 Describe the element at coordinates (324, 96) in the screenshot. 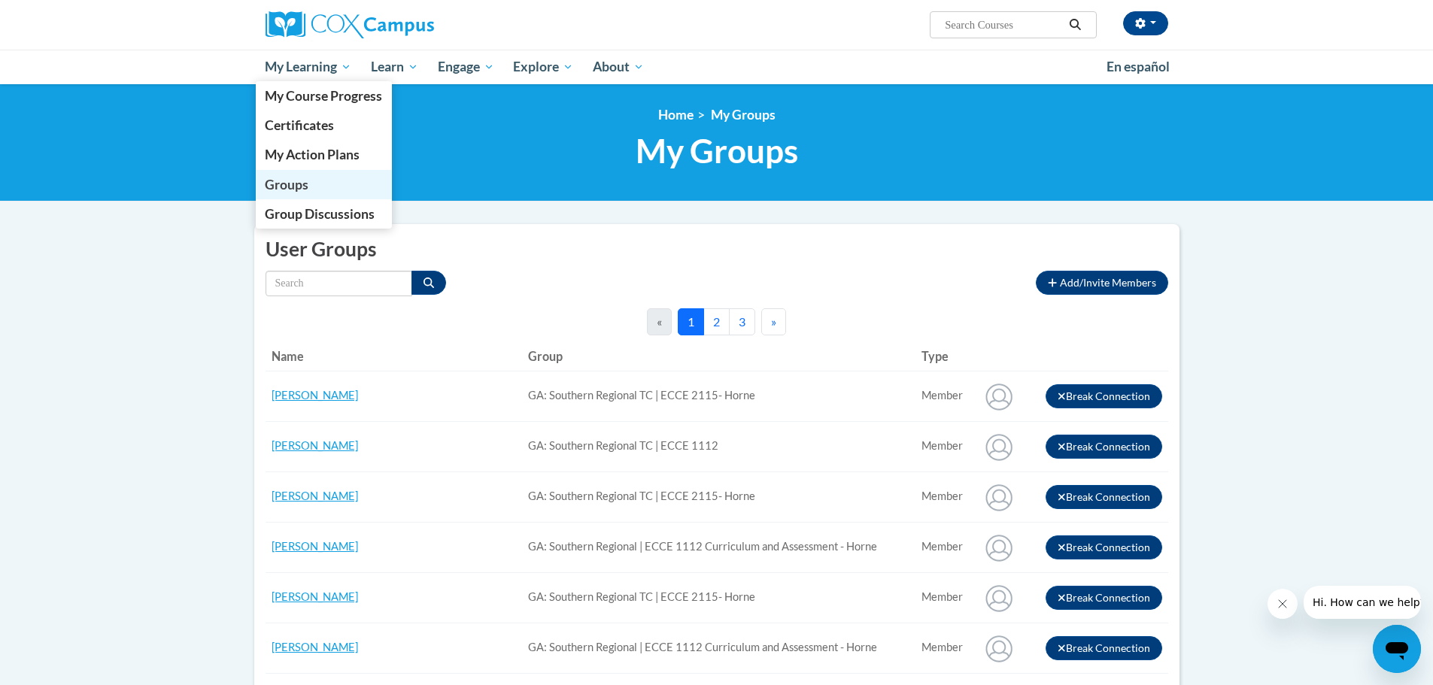

I see `a: My Course Progress` at that location.